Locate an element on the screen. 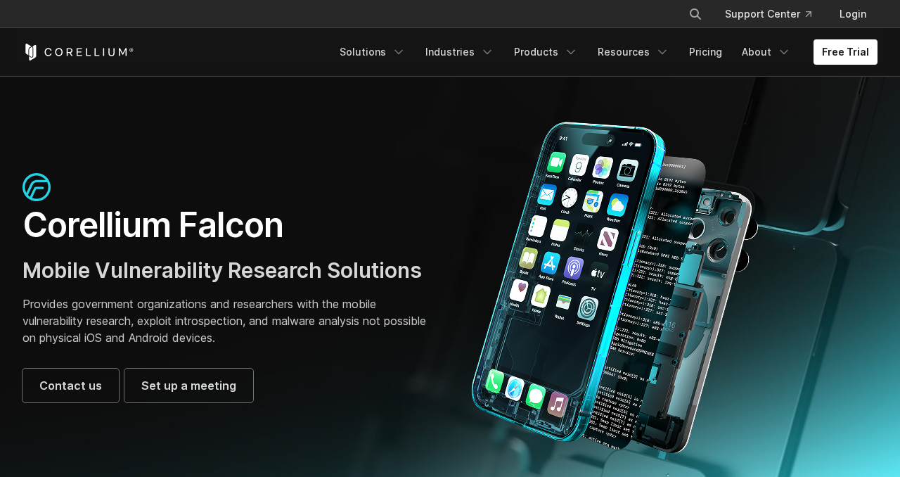 Image resolution: width=900 pixels, height=477 pixels. a: Free Trial is located at coordinates (845, 52).